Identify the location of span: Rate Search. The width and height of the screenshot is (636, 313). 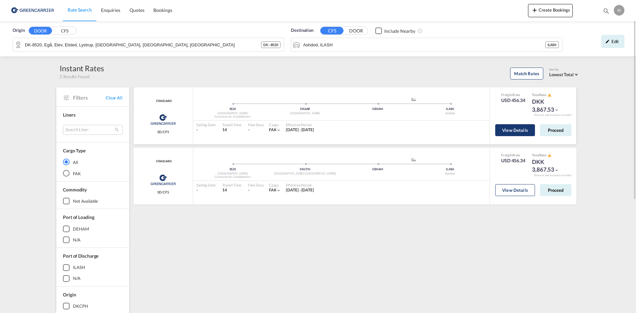
(80, 10).